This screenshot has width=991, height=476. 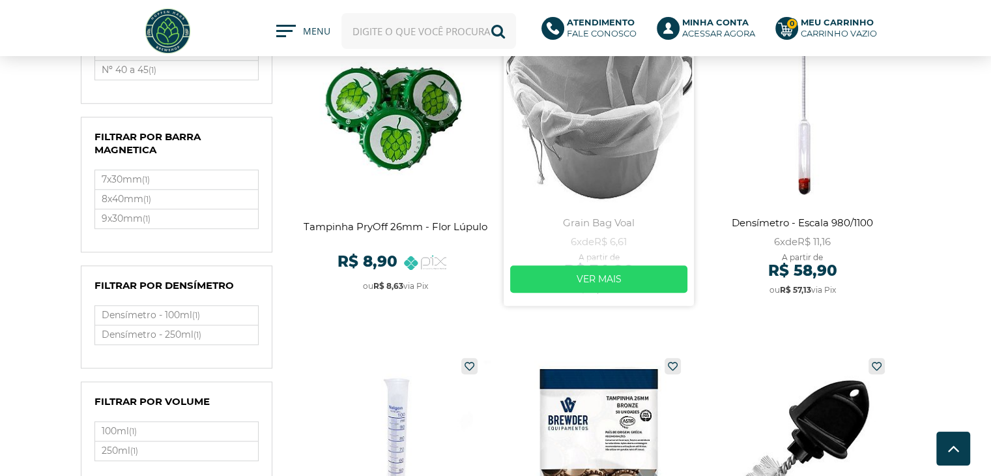 What do you see at coordinates (791, 23) in the screenshot?
I see `strong: 0` at bounding box center [791, 23].